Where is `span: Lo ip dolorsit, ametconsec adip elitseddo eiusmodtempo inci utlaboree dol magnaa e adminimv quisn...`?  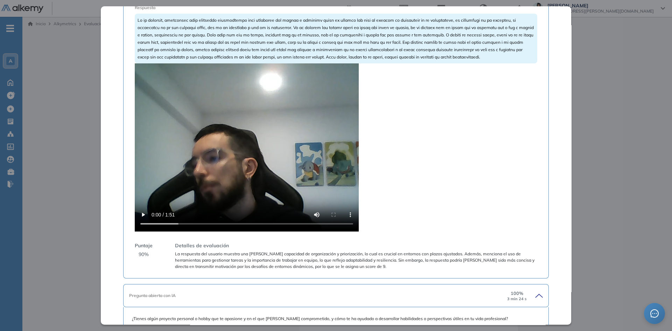
span: Lo ip dolorsit, ametconsec adip elitseddo eiusmodtempo inci utlaboree dol magnaa e adminimv quisn... is located at coordinates (336, 39).